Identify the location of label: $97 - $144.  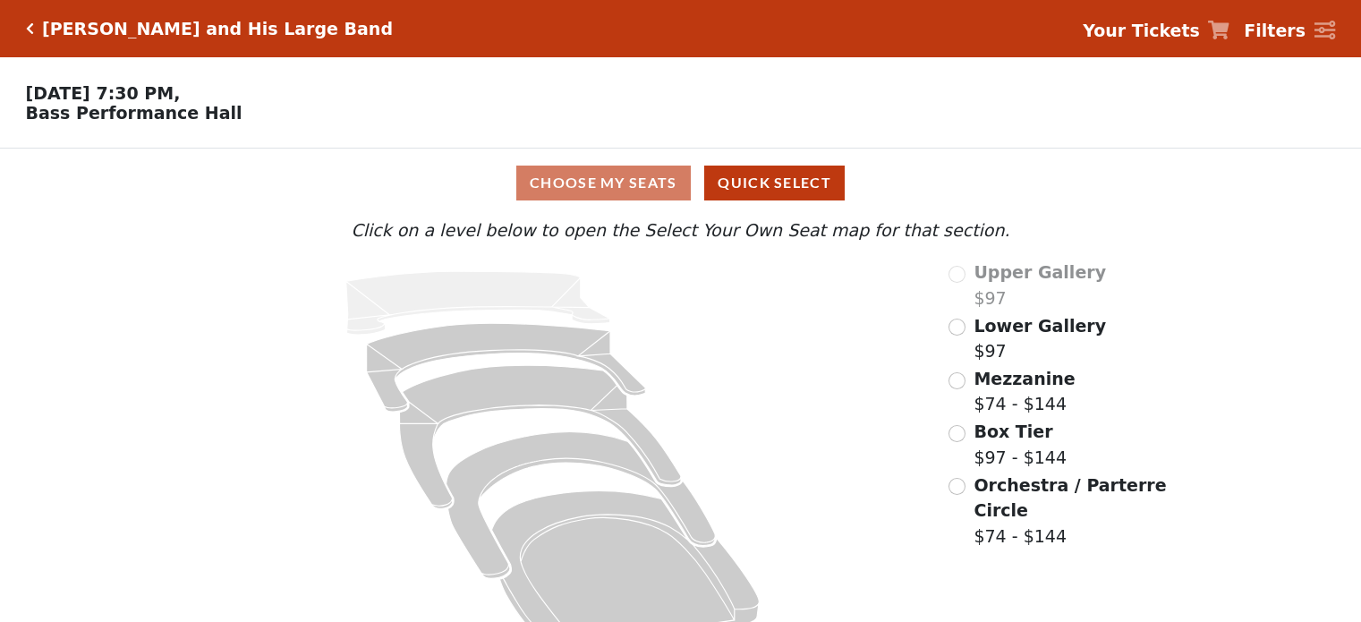
(1020, 444).